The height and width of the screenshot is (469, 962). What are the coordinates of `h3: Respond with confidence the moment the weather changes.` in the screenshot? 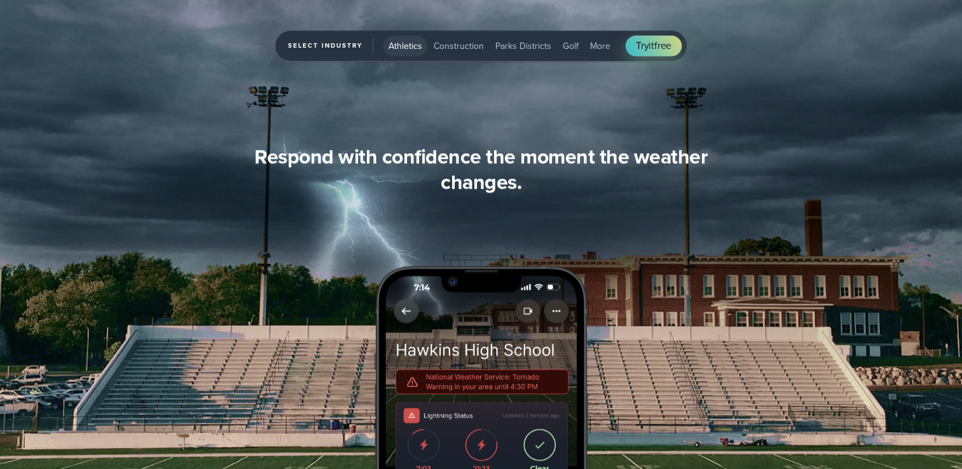 It's located at (481, 169).